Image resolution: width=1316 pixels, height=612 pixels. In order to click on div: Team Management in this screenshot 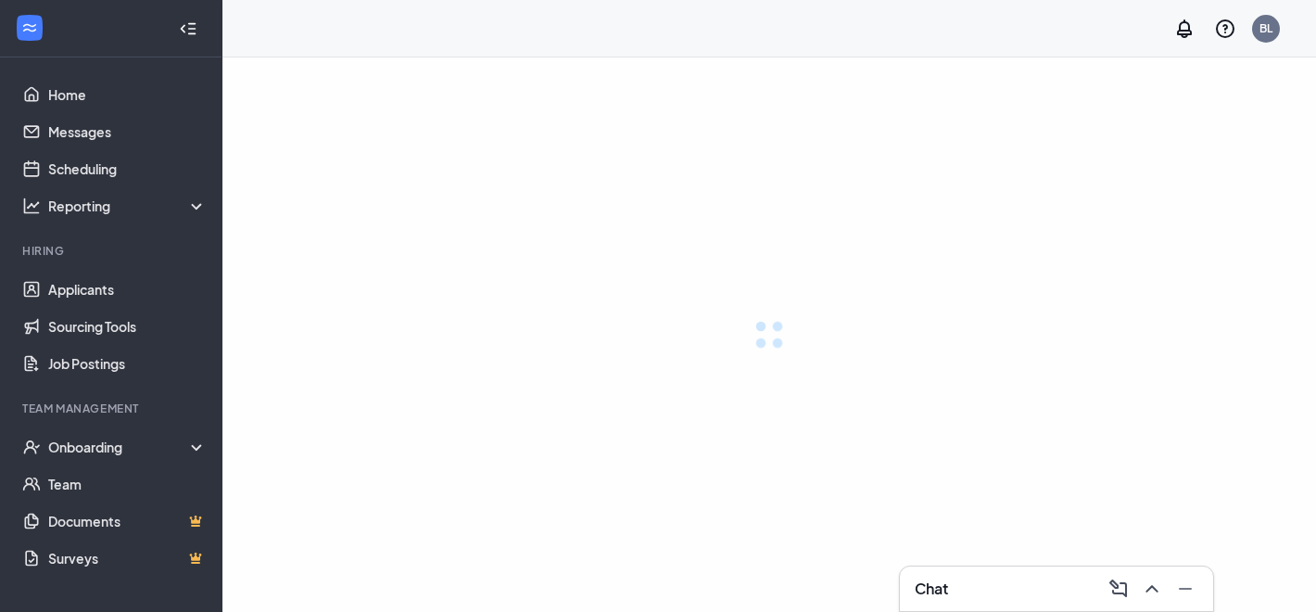, I will do `click(112, 408)`.